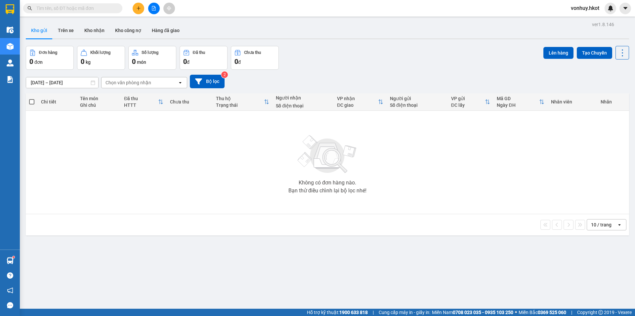 The width and height of the screenshot is (635, 316). Describe the element at coordinates (169, 8) in the screenshot. I see `button: aim` at that location.